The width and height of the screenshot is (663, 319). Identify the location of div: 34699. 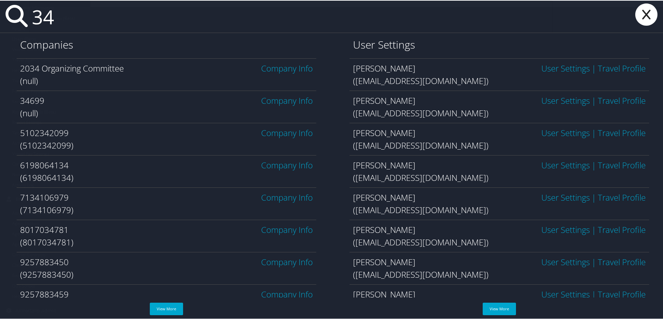
(166, 100).